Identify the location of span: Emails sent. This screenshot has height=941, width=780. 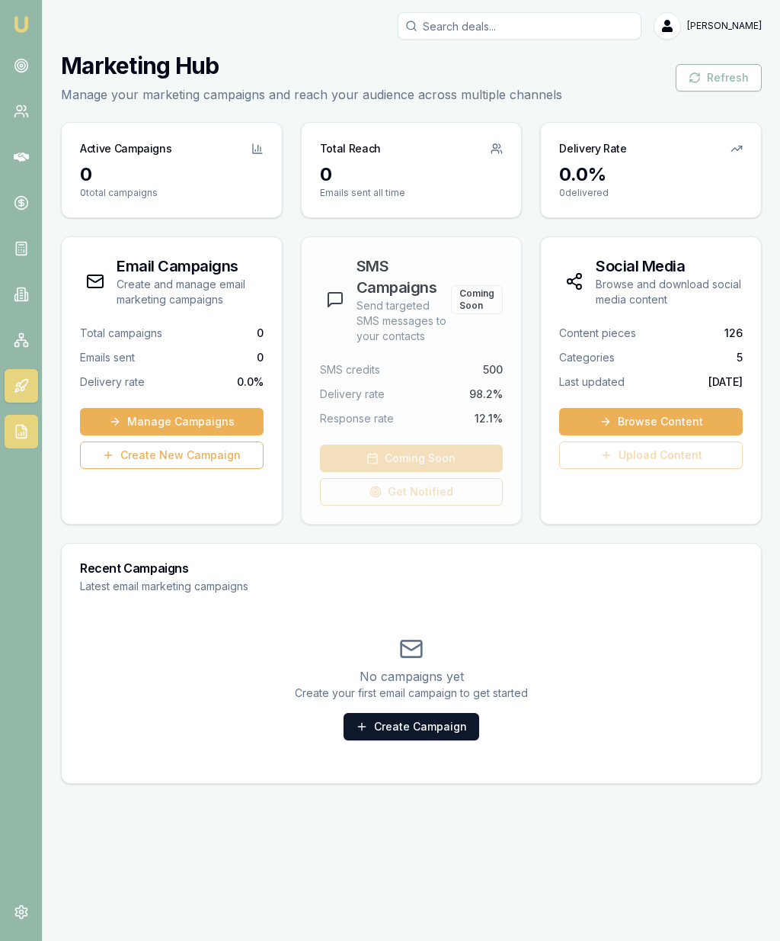
(107, 357).